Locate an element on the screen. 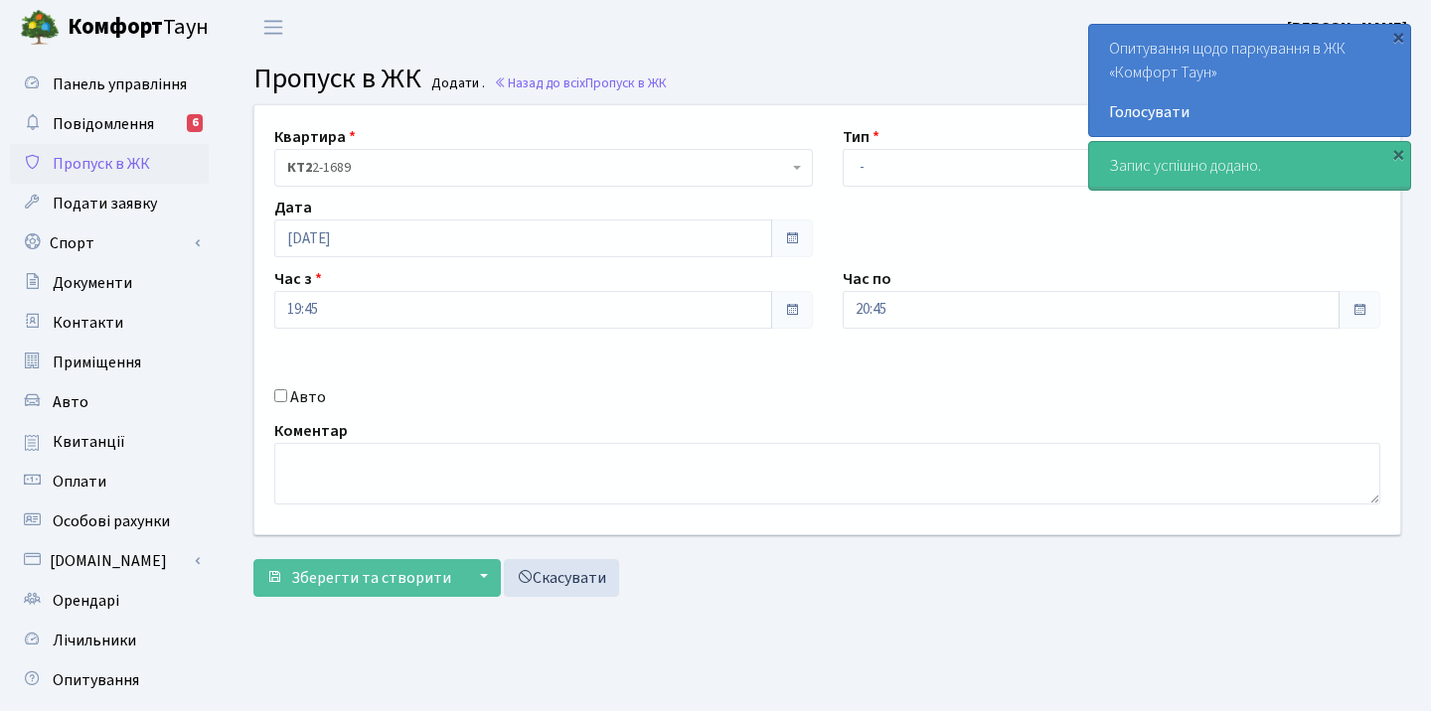 The image size is (1431, 711). span: Зберегти та створити is located at coordinates (371, 578).